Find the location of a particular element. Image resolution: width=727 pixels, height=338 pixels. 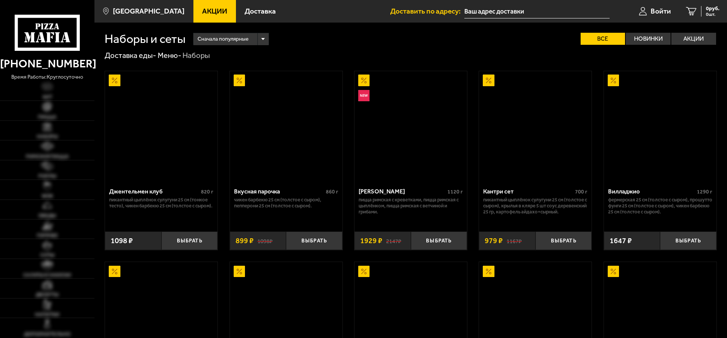

span: 1120 г is located at coordinates (455, 191).